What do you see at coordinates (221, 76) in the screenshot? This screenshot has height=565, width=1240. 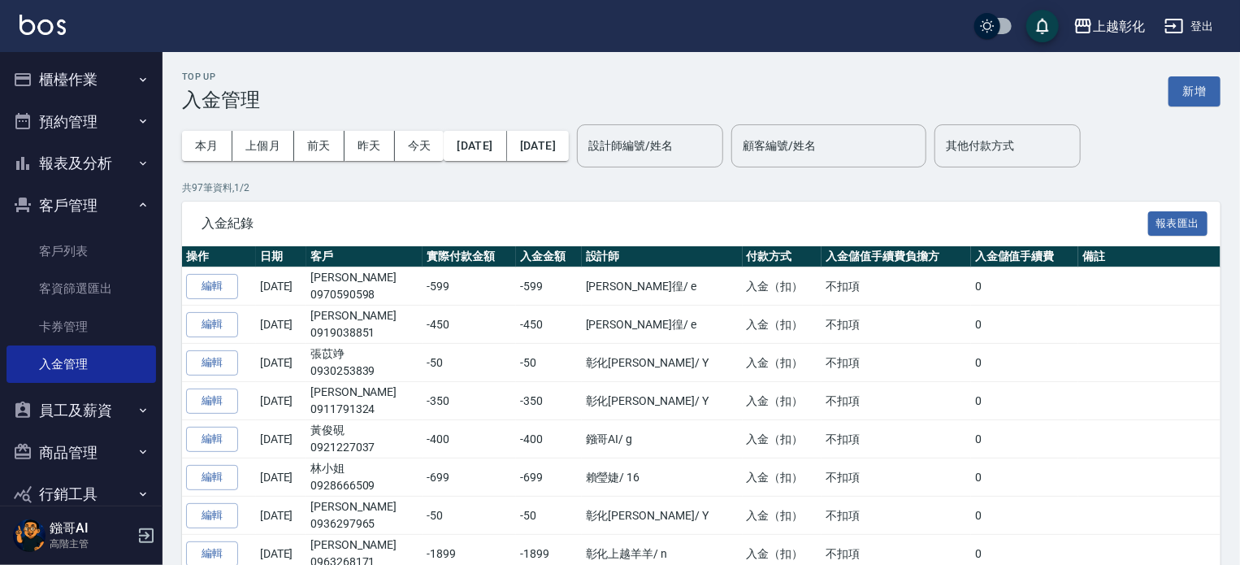 I see `h2: Top Up` at bounding box center [221, 76].